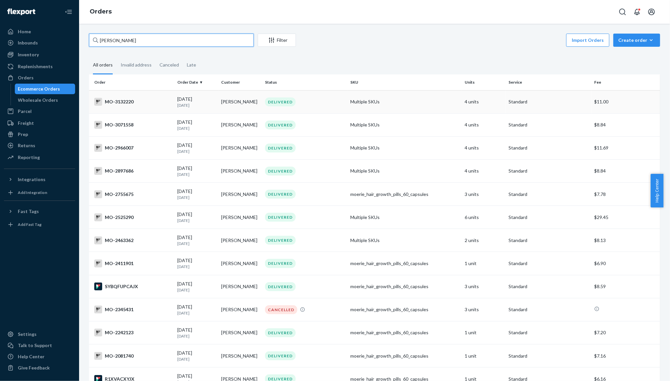 This screenshot has height=381, width=670. Describe the element at coordinates (637, 12) in the screenshot. I see `button: Open notifications` at that location.